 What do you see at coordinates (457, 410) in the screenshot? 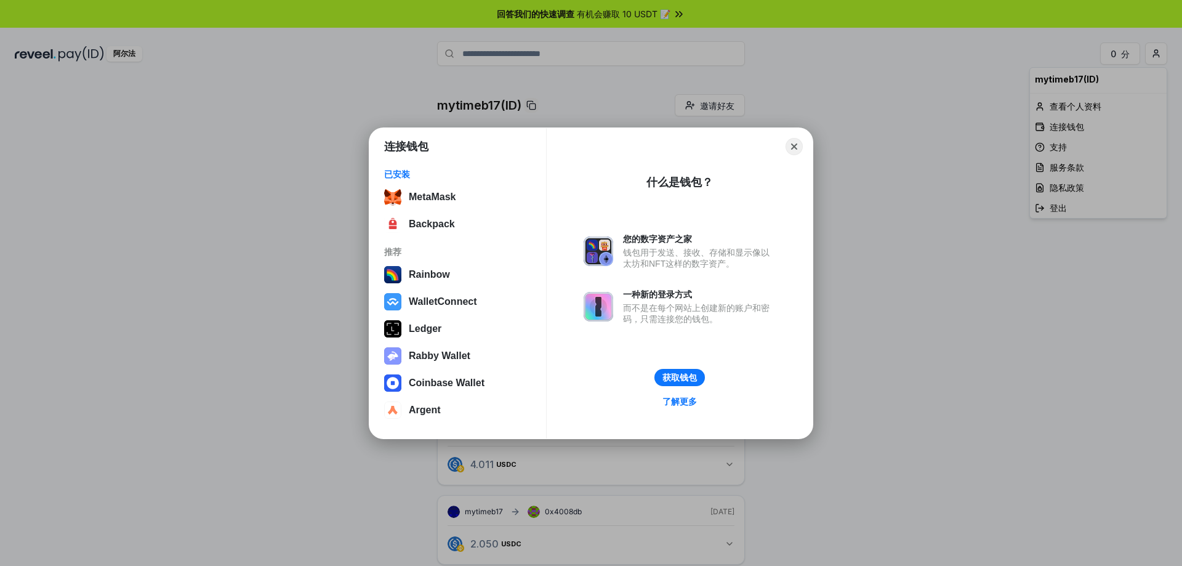
I see `button: Argent` at bounding box center [457, 410].